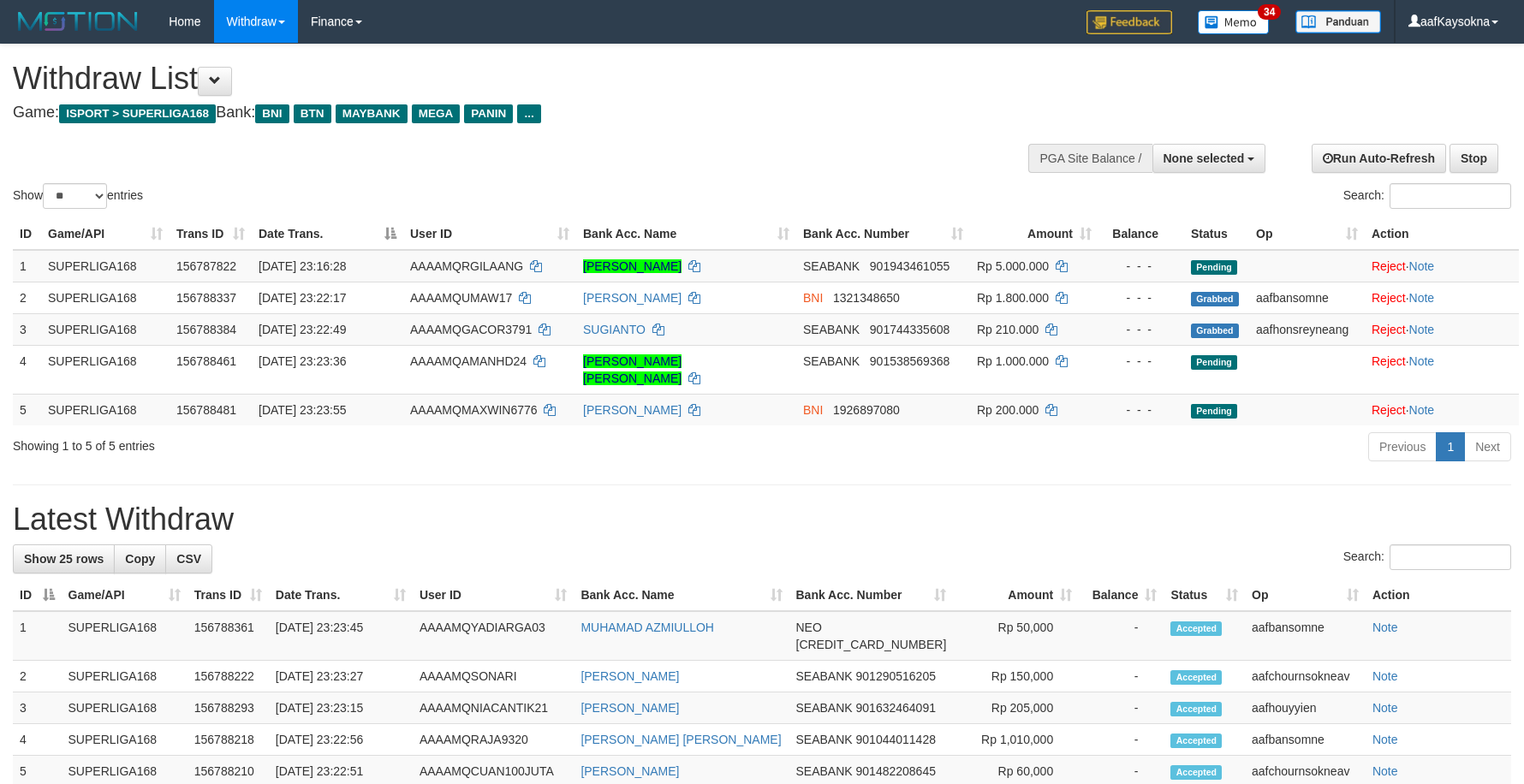 This screenshot has width=1524, height=784. What do you see at coordinates (1120, 595) in the screenshot?
I see `th: Balance: activate to sort column ascending` at bounding box center [1120, 595].